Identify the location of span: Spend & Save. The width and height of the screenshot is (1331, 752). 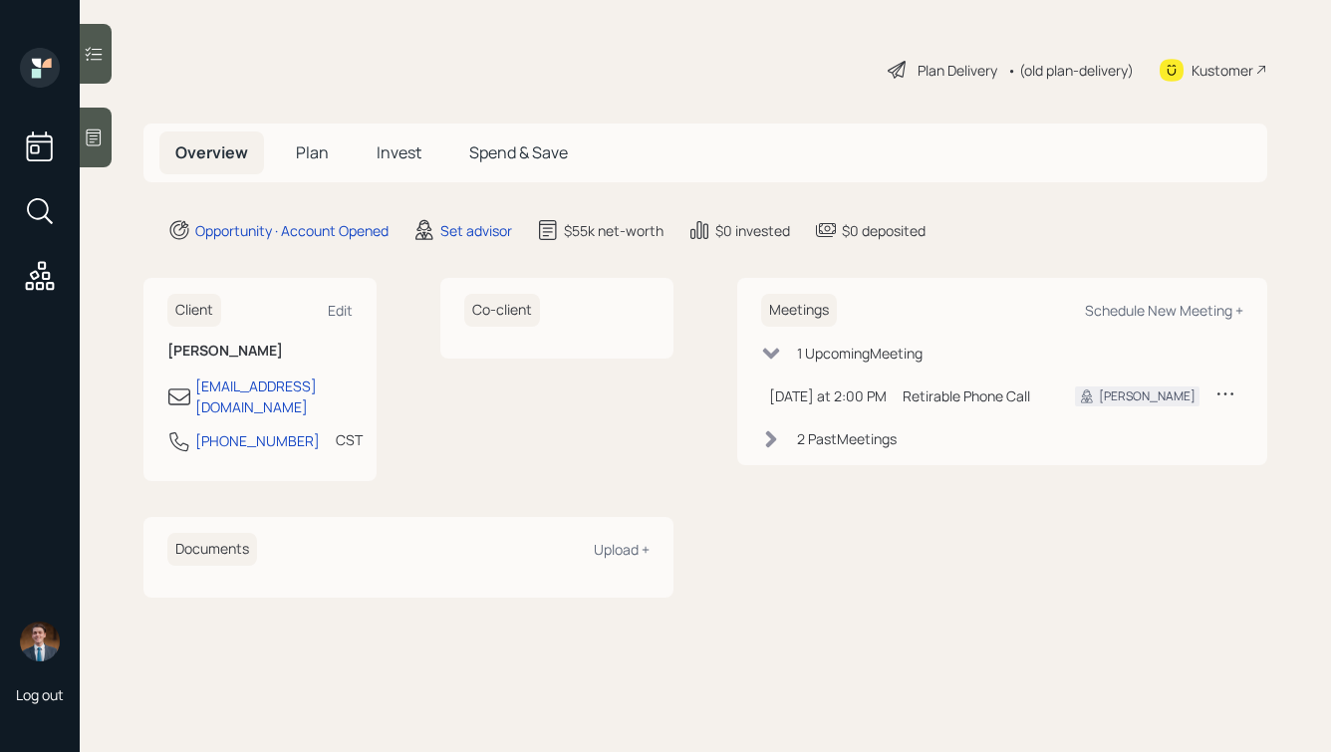
(518, 152).